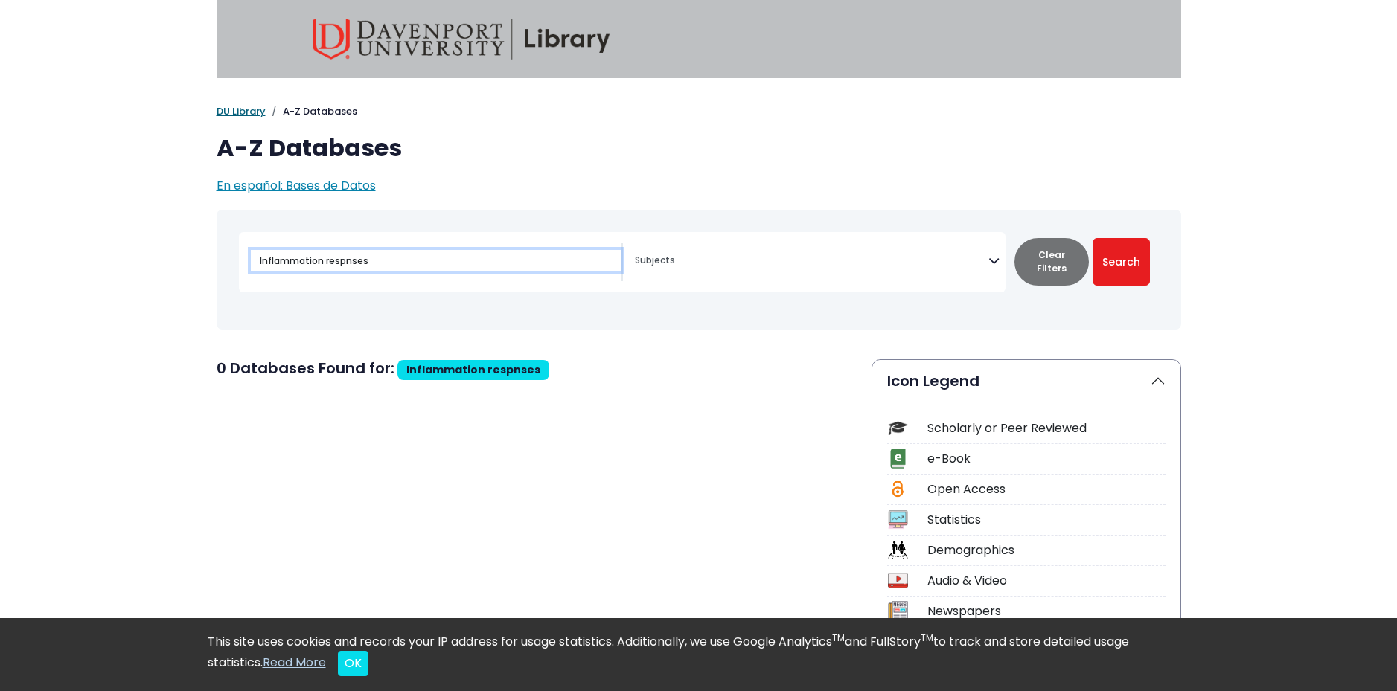 This screenshot has width=1397, height=691. Describe the element at coordinates (1052, 262) in the screenshot. I see `button: Clear Filters` at that location.